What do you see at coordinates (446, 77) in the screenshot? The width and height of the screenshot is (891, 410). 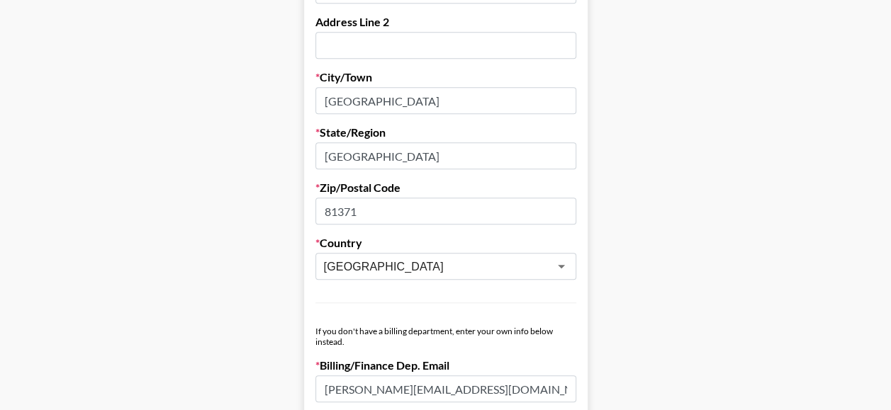 I see `label: City/Town` at bounding box center [446, 77].